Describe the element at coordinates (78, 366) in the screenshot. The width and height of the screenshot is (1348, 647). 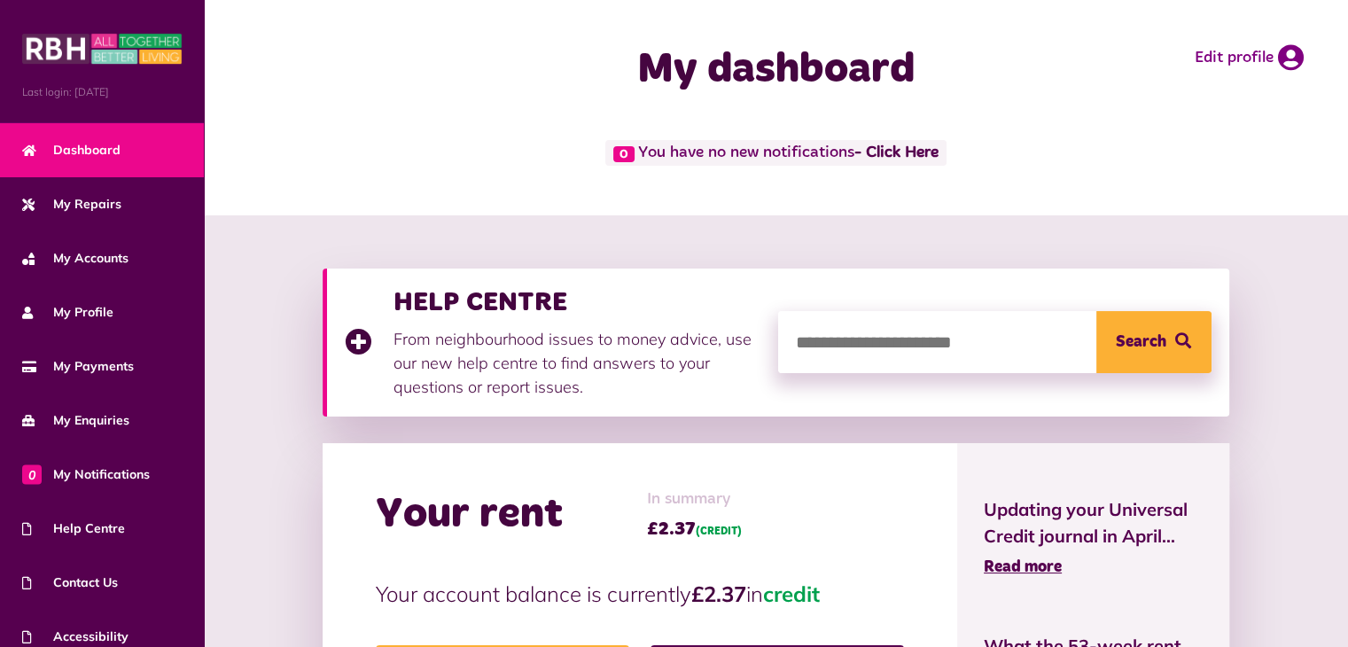
I see `span: My Payments` at that location.